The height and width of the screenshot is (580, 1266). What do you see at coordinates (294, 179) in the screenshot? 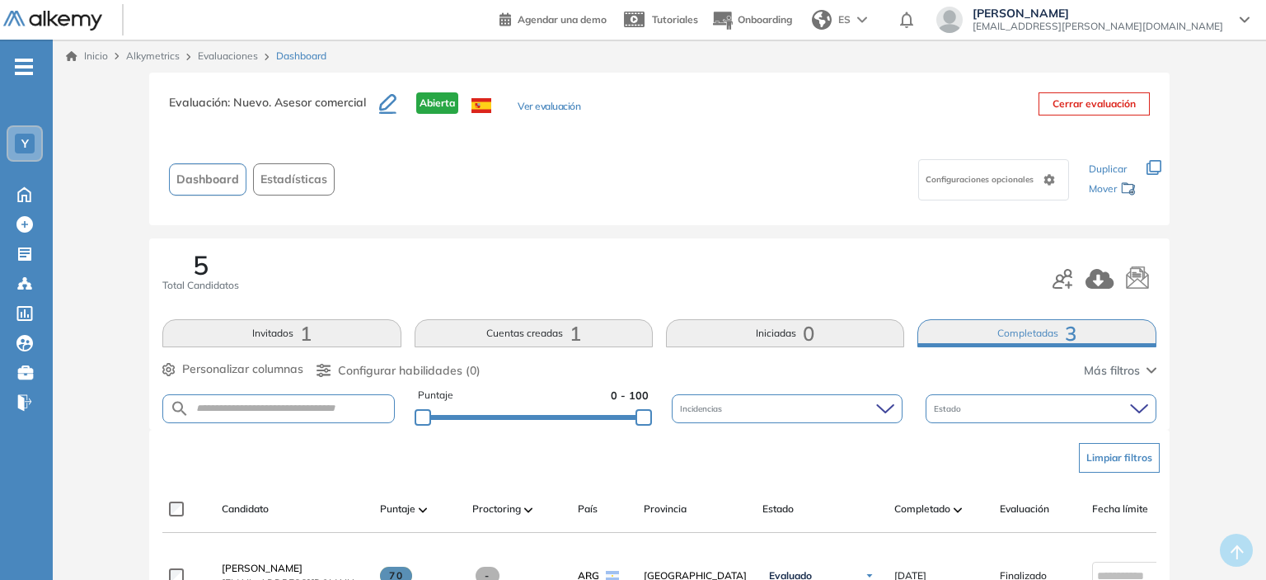
I see `span: Estadísticas` at bounding box center [294, 179].